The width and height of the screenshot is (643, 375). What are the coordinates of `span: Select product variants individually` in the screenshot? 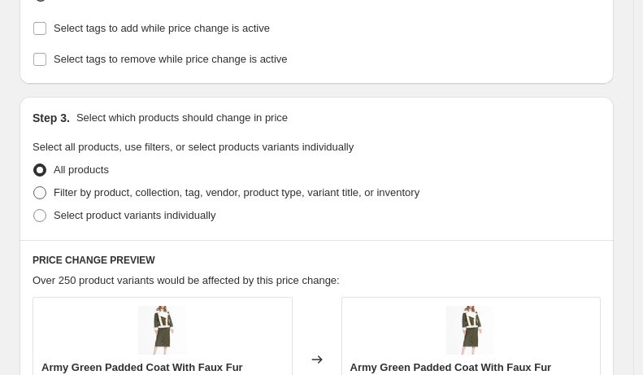 It's located at (134, 215).